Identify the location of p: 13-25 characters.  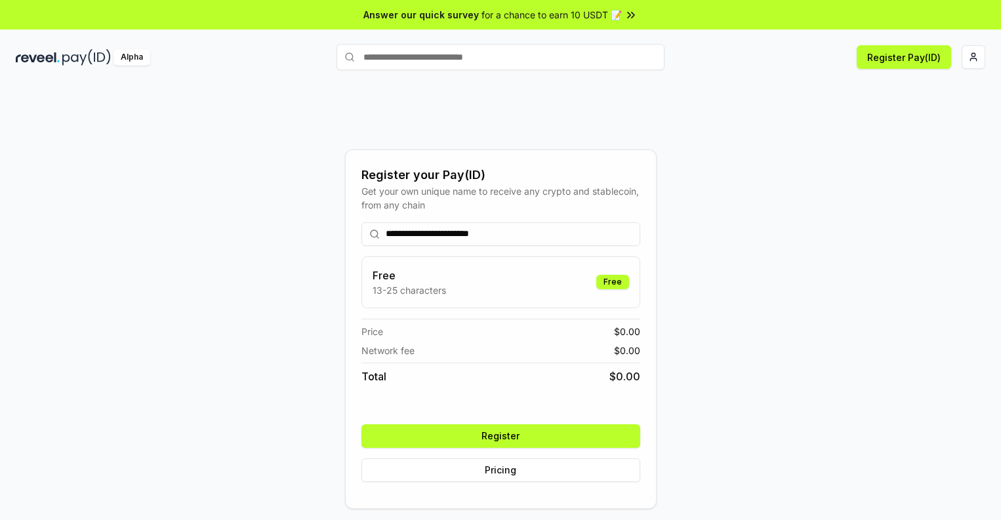
(409, 290).